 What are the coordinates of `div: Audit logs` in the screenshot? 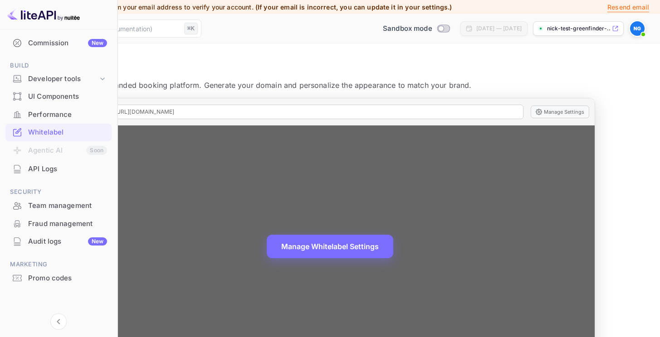 It's located at (68, 242).